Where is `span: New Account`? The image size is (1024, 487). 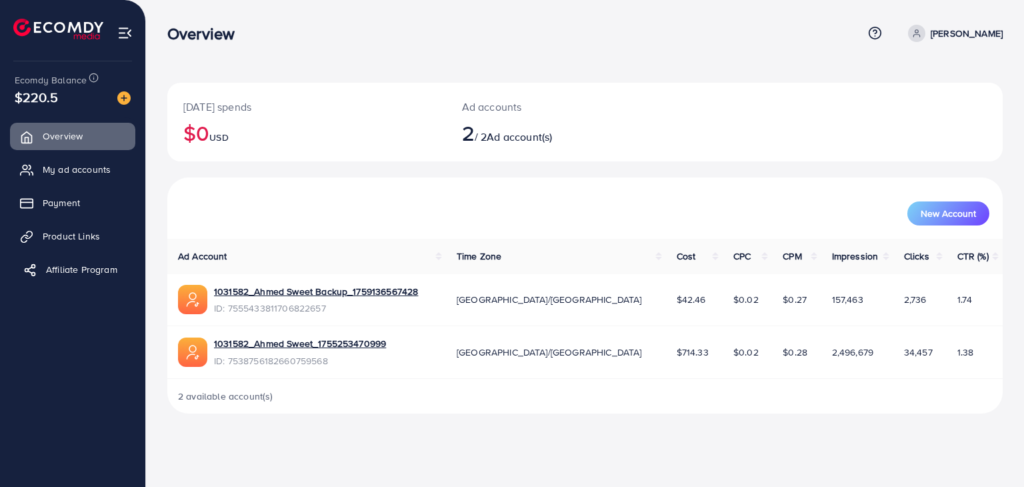 span: New Account is located at coordinates (948, 213).